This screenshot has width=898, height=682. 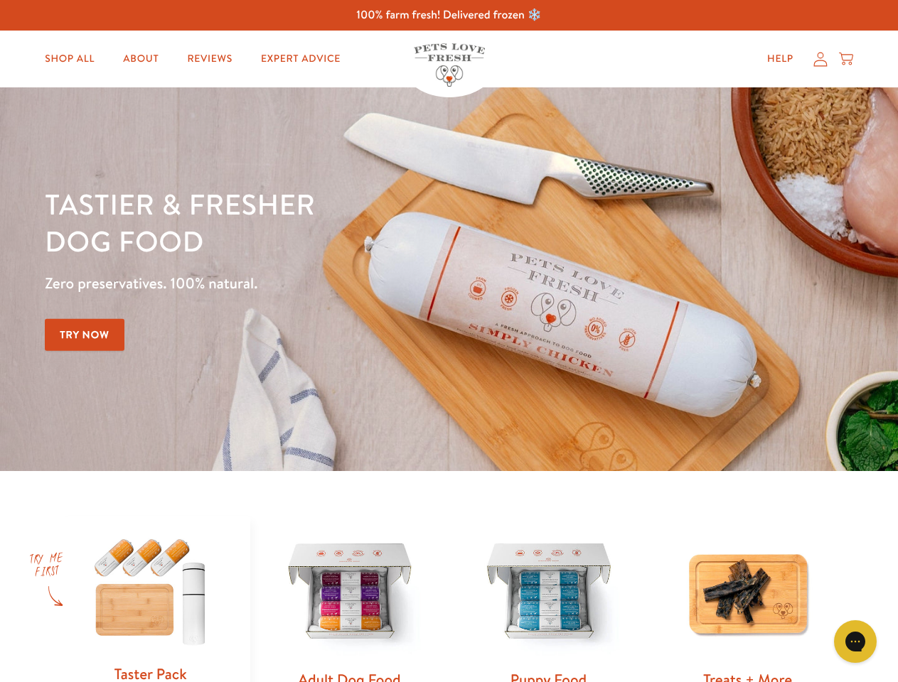 What do you see at coordinates (314, 222) in the screenshot?
I see `h1: Tastier & fresher dog food` at bounding box center [314, 222].